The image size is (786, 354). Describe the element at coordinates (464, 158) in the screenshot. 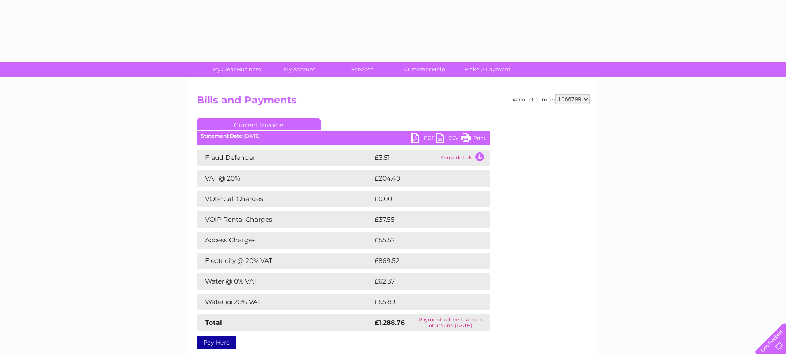

I see `td: Show details` at that location.